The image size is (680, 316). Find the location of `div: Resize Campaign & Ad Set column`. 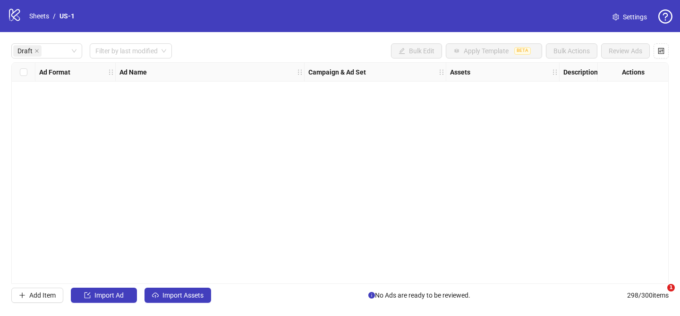

div: Resize Campaign & Ad Set column is located at coordinates (444, 72).